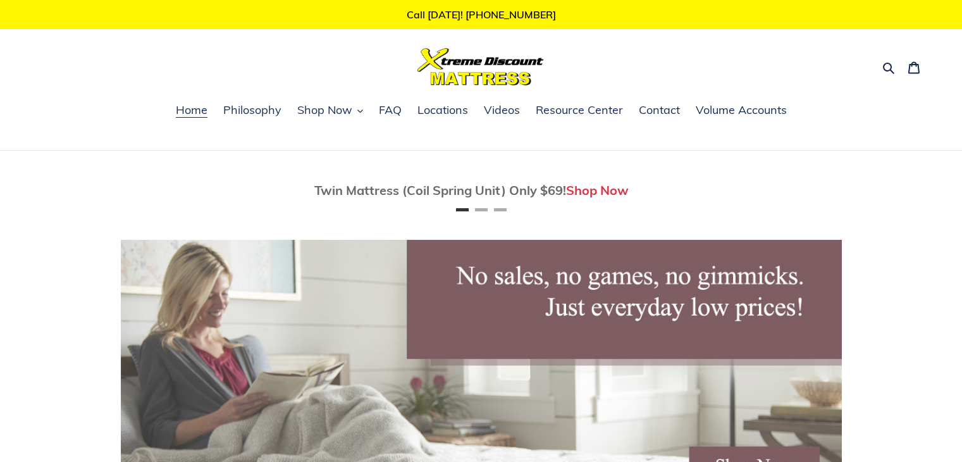  Describe the element at coordinates (481, 66) in the screenshot. I see `img: Xtreme Discount Mattress` at that location.